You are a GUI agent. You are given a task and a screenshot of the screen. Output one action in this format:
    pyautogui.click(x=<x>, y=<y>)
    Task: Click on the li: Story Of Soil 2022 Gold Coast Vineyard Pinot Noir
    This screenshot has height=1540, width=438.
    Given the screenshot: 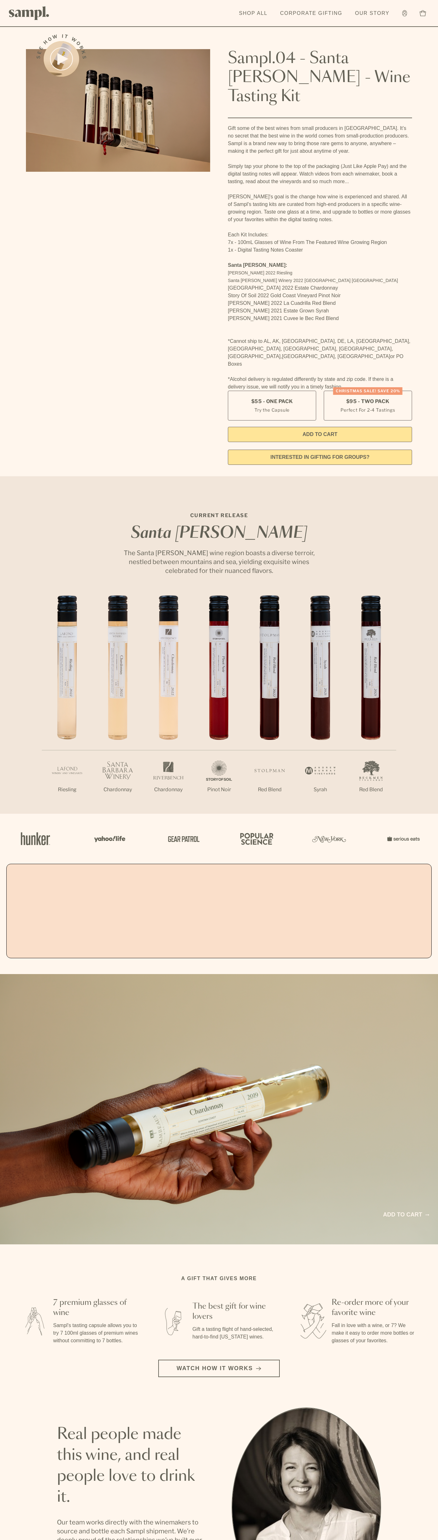 What is the action you would take?
    pyautogui.click(x=320, y=296)
    